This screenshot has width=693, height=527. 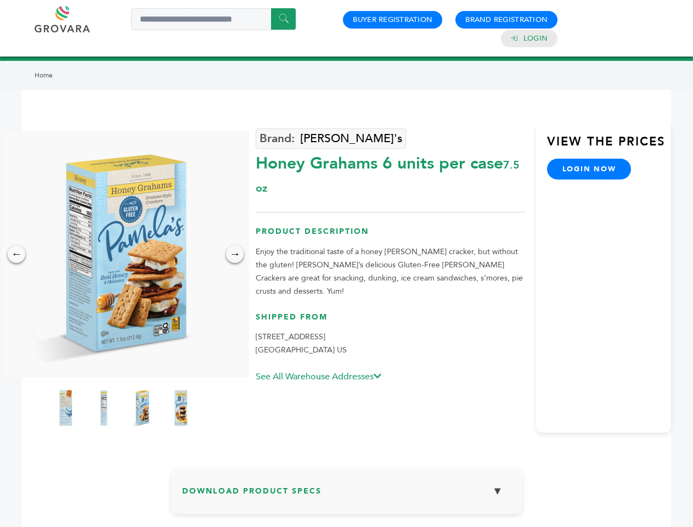 I want to click on h3: Download Product Specs, so click(x=347, y=495).